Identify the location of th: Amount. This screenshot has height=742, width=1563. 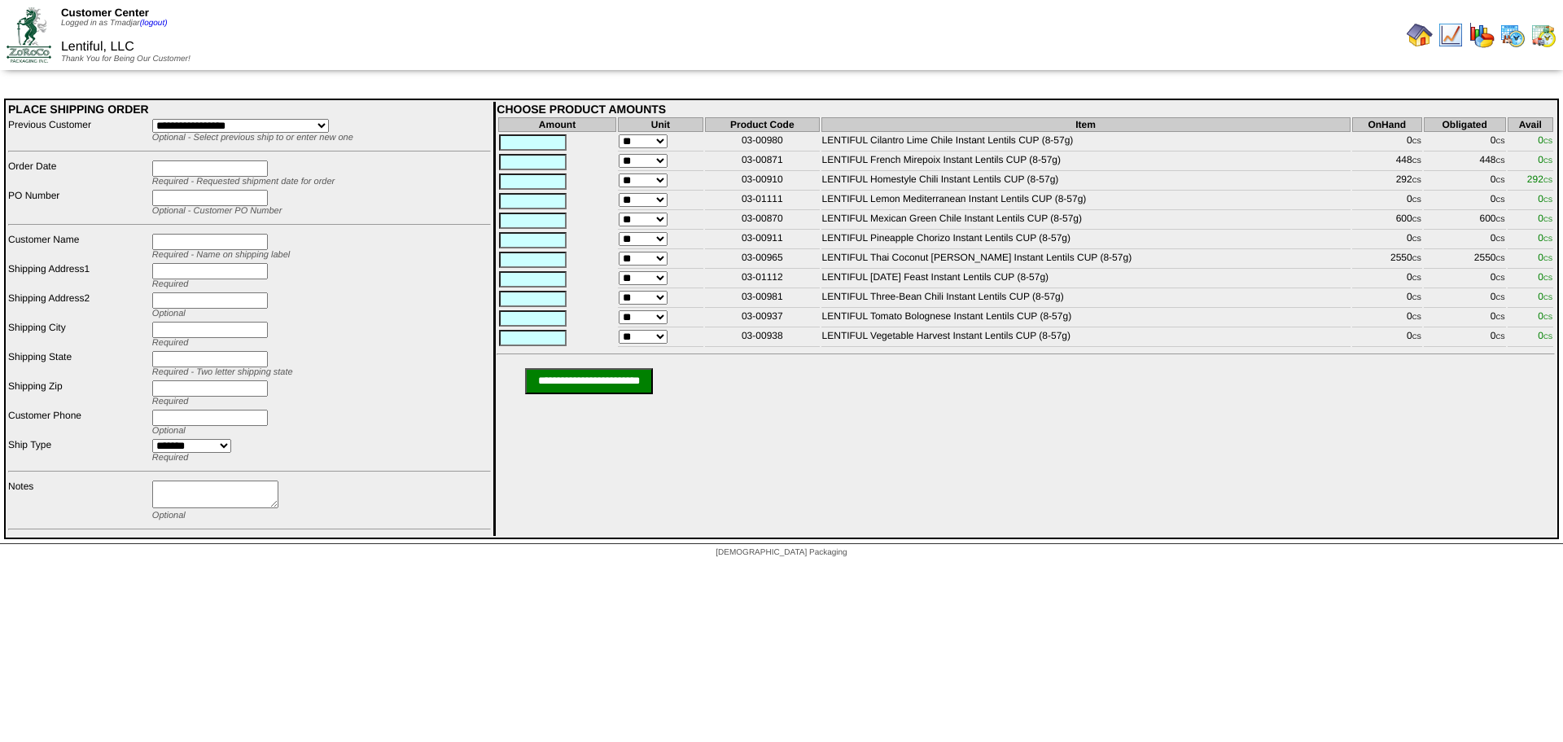
(557, 125).